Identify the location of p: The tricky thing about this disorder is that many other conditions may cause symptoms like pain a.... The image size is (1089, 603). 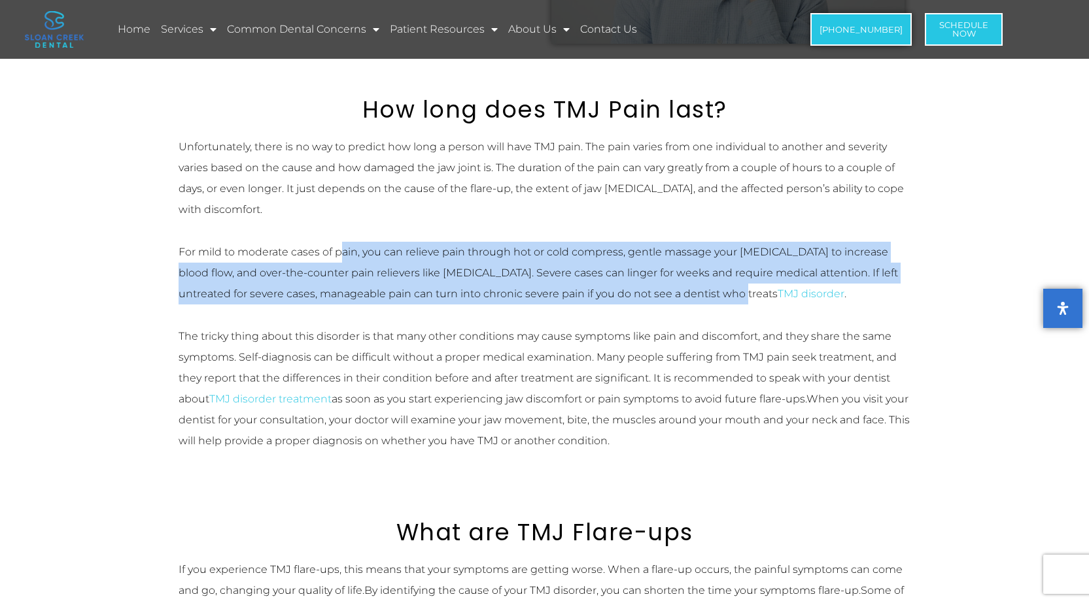
(545, 389).